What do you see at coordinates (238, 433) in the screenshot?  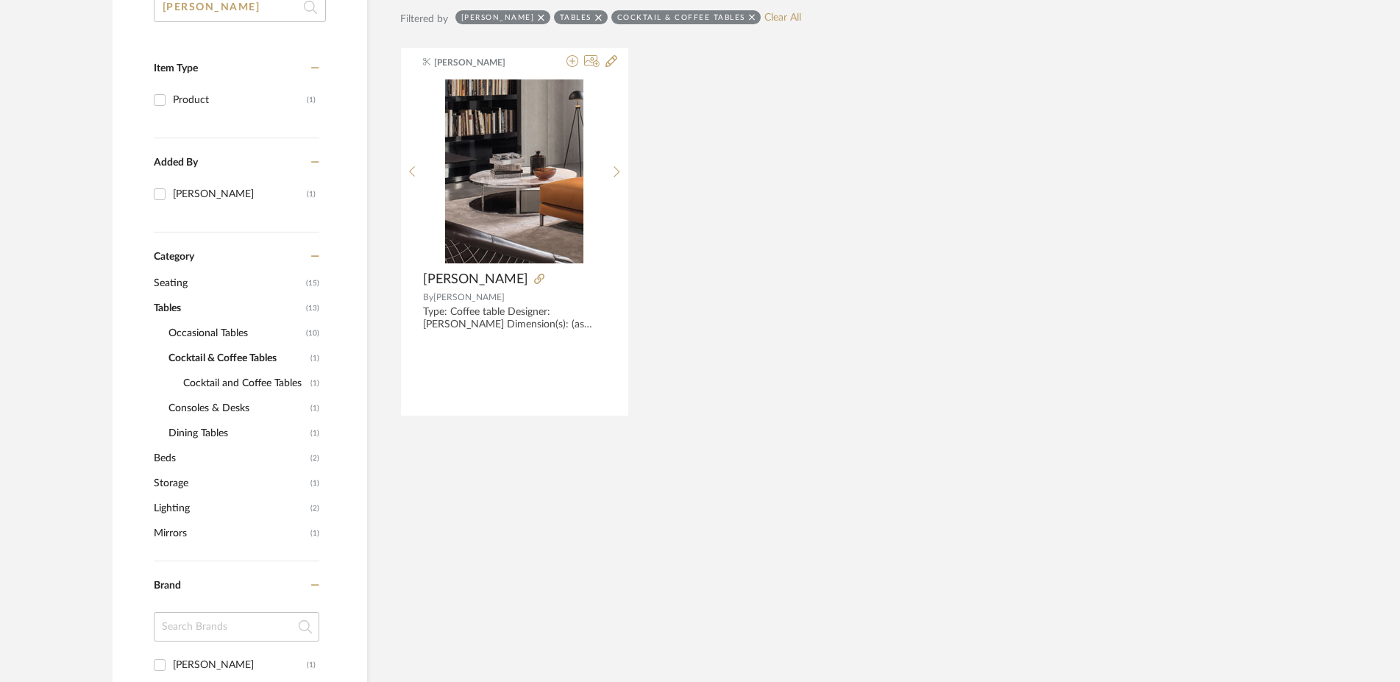 I see `span: Dining Tables` at bounding box center [238, 433].